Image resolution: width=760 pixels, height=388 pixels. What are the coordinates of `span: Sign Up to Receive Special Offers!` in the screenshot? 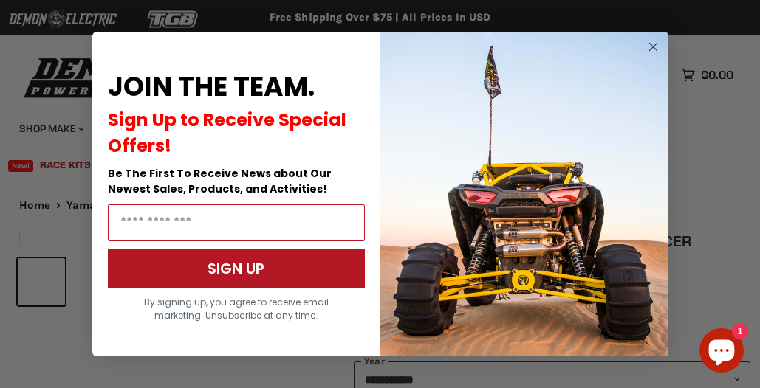 It's located at (227, 133).